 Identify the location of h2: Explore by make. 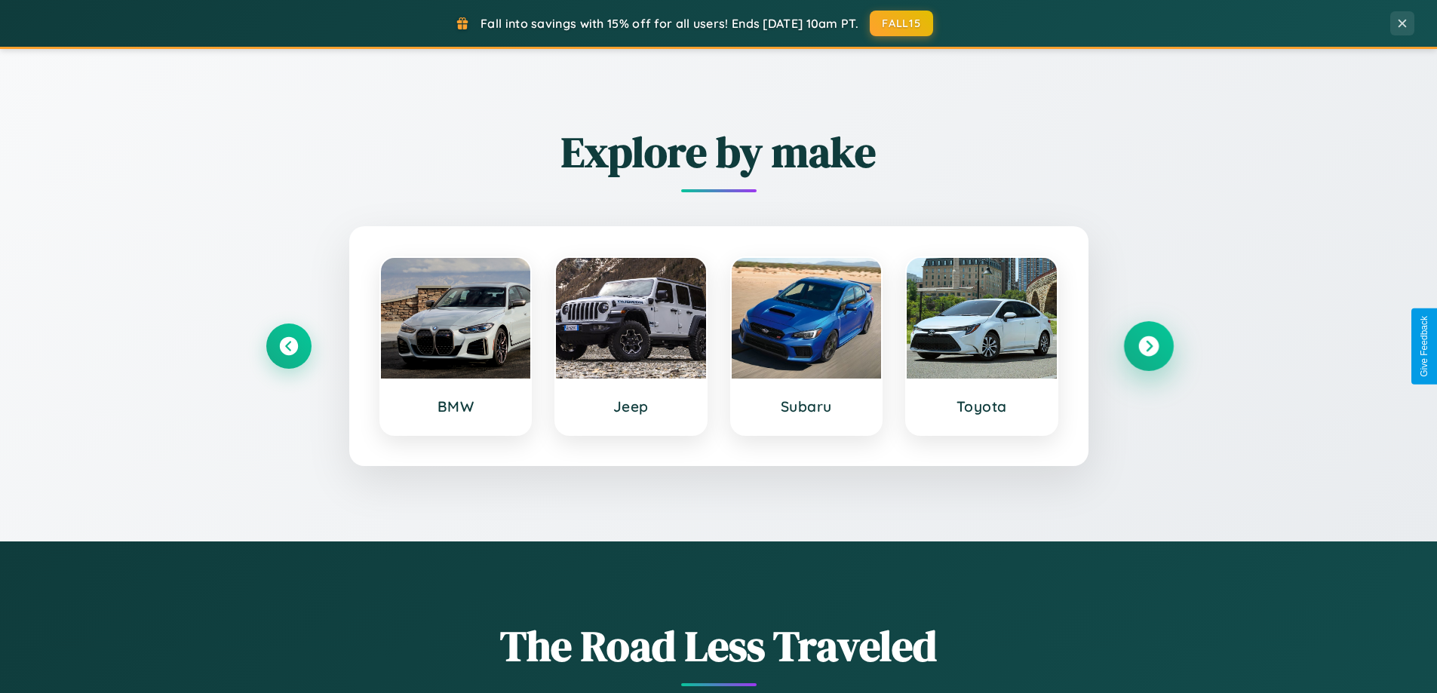
(719, 152).